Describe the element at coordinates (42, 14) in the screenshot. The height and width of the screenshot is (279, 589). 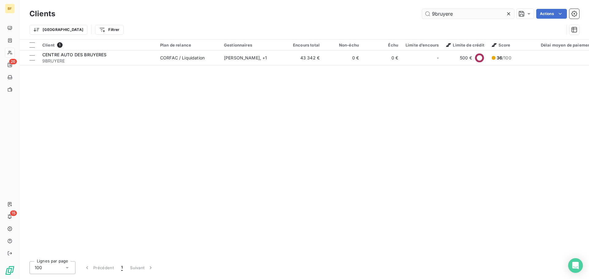
I see `h3: Clients` at that location.